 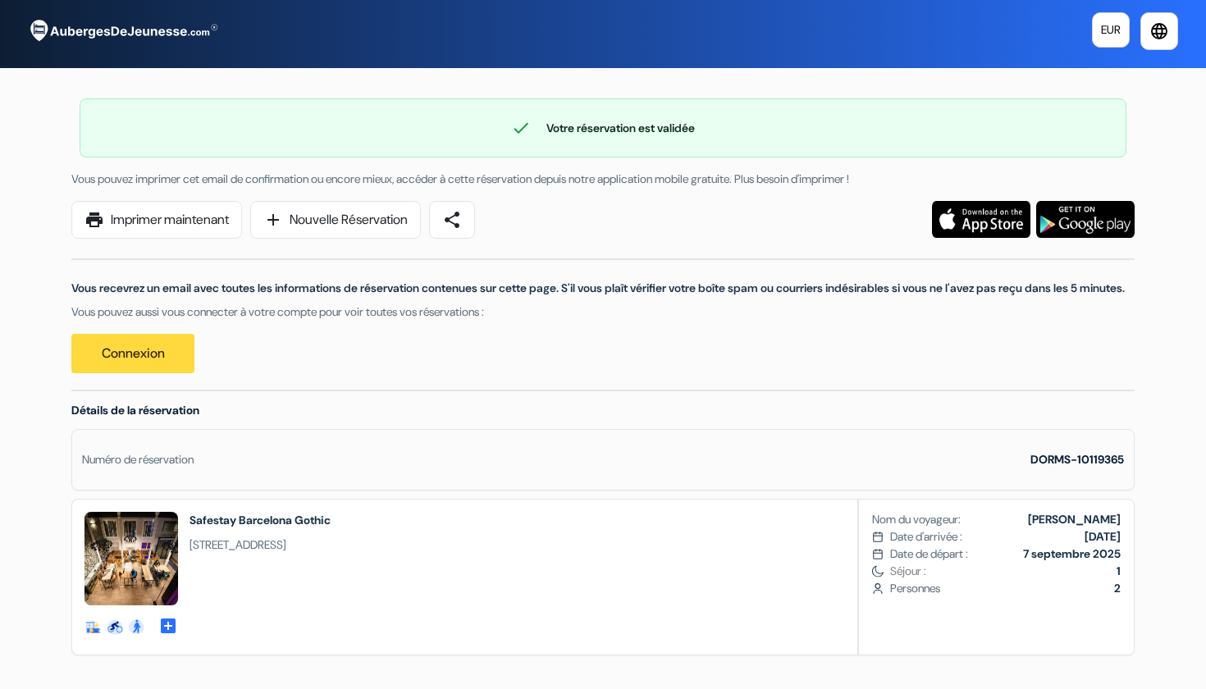 I want to click on span: share, so click(x=452, y=220).